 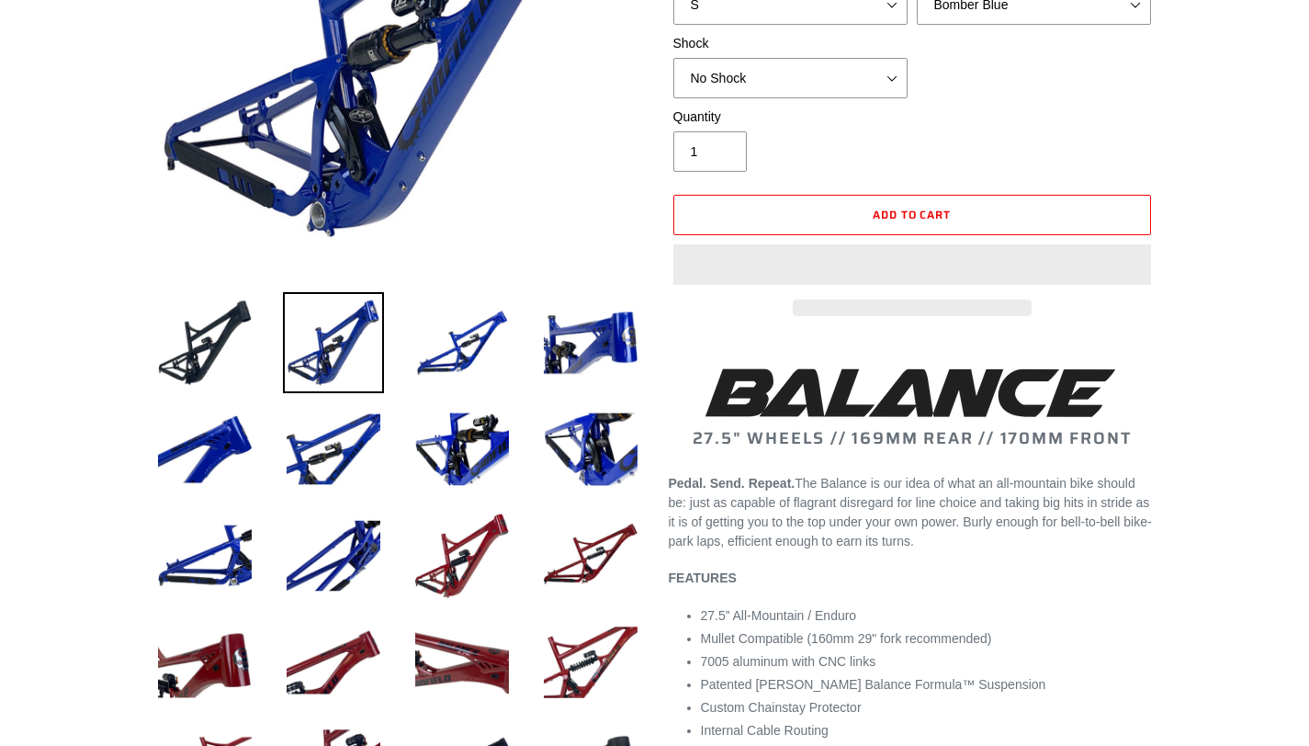 I want to click on span: Internal Cable Routing, so click(x=764, y=730).